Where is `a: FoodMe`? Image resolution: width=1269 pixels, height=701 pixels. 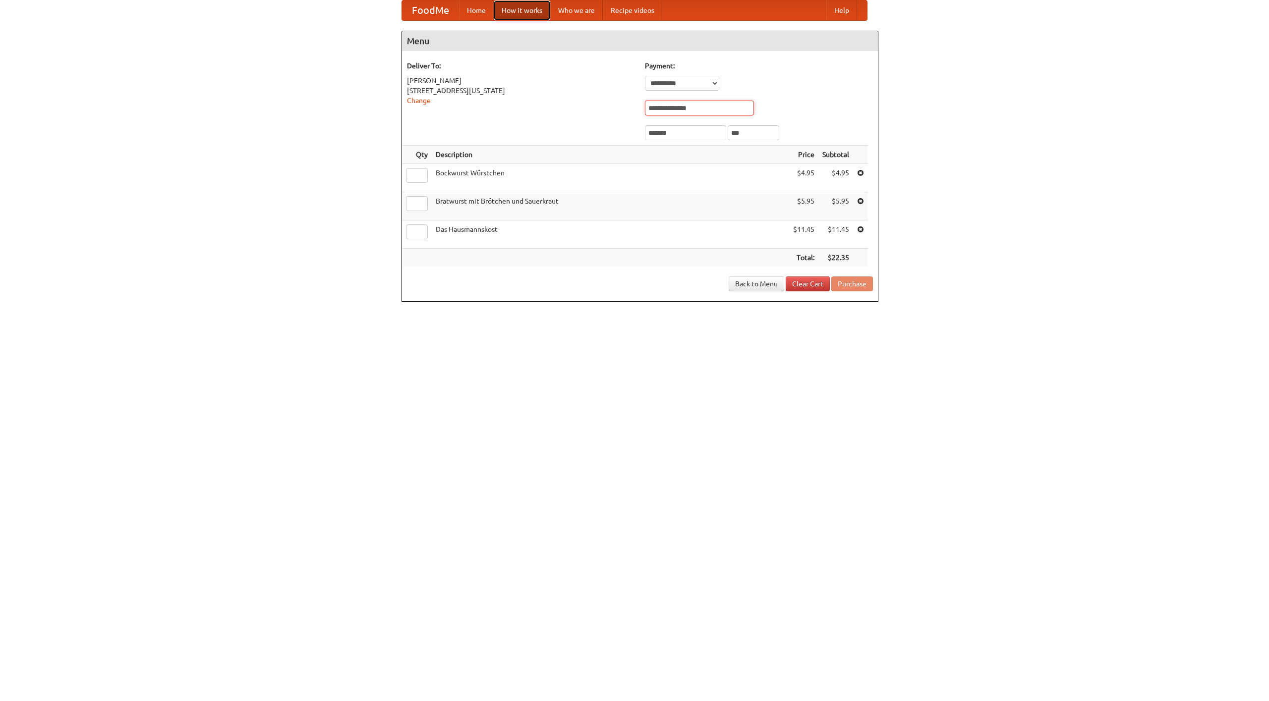 a: FoodMe is located at coordinates (430, 10).